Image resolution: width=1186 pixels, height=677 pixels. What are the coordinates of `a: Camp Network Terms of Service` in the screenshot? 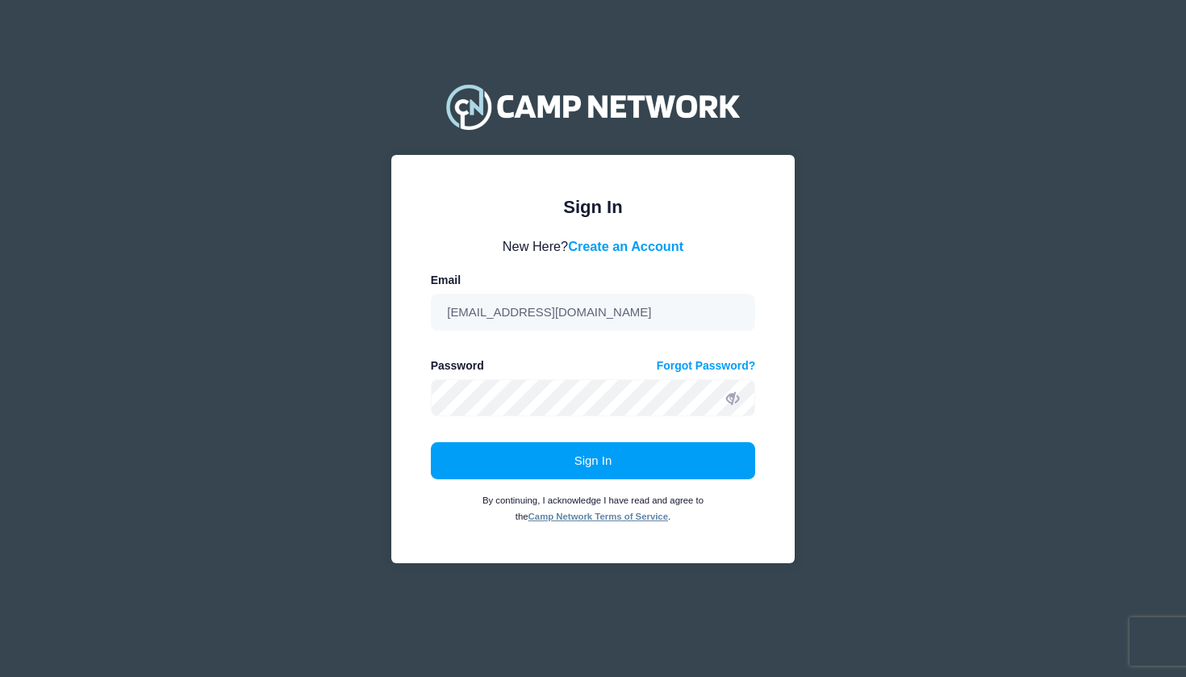 It's located at (598, 516).